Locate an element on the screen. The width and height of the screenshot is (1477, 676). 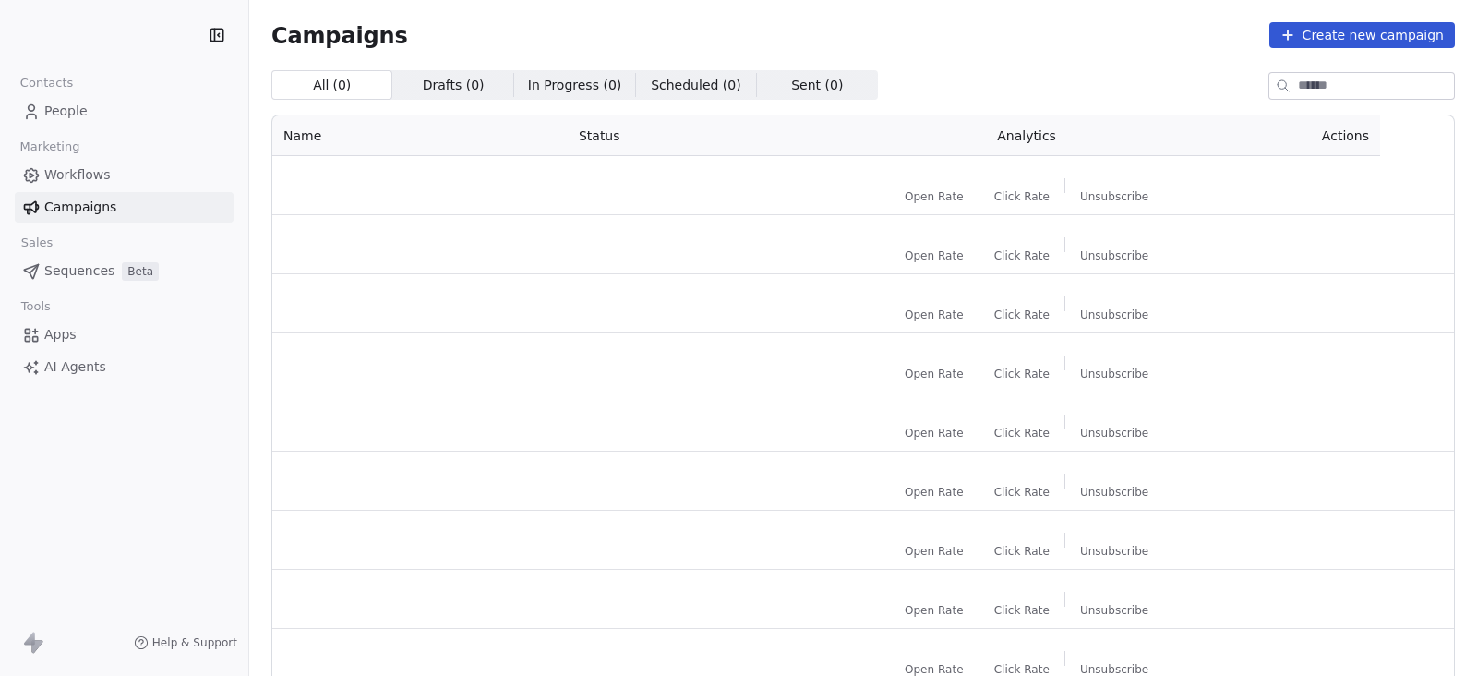
span: Tools is located at coordinates (35, 306).